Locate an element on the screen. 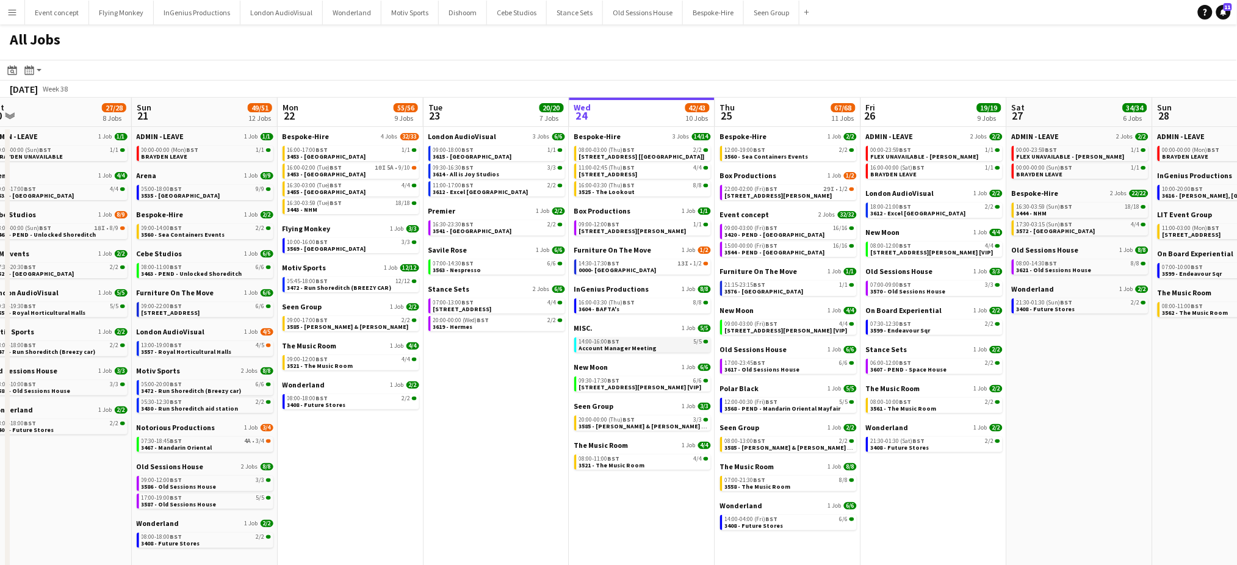 This screenshot has height=565, width=1237. span: 16:30-03:59 (Tue) is located at coordinates (315, 203).